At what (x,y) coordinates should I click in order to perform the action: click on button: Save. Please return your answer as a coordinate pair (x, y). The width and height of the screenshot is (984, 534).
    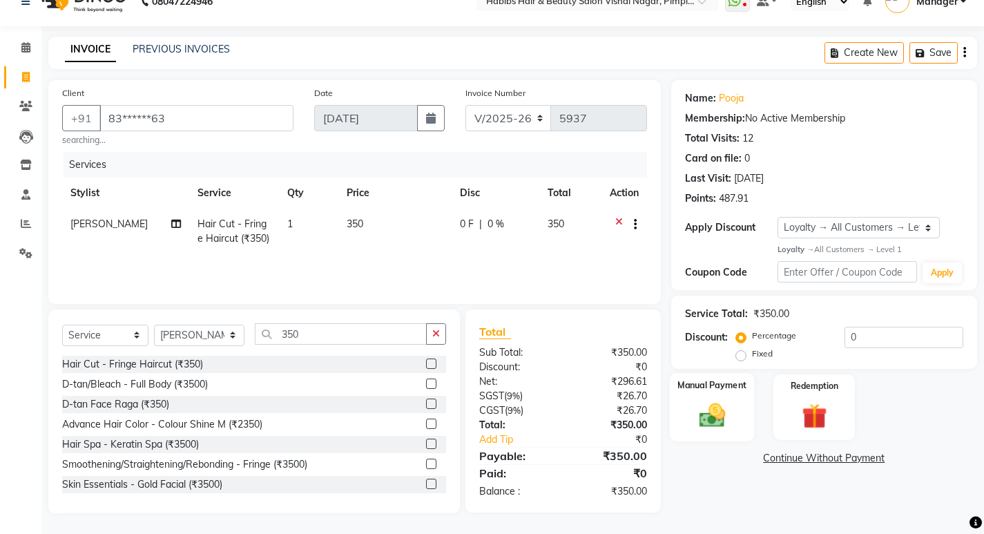
    Looking at the image, I should click on (934, 52).